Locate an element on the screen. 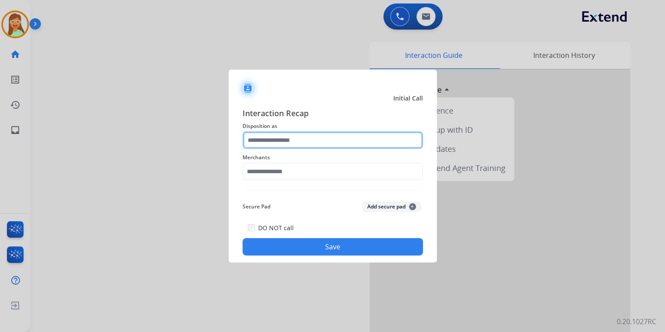 The image size is (665, 332). span: Merchants is located at coordinates (333, 157).